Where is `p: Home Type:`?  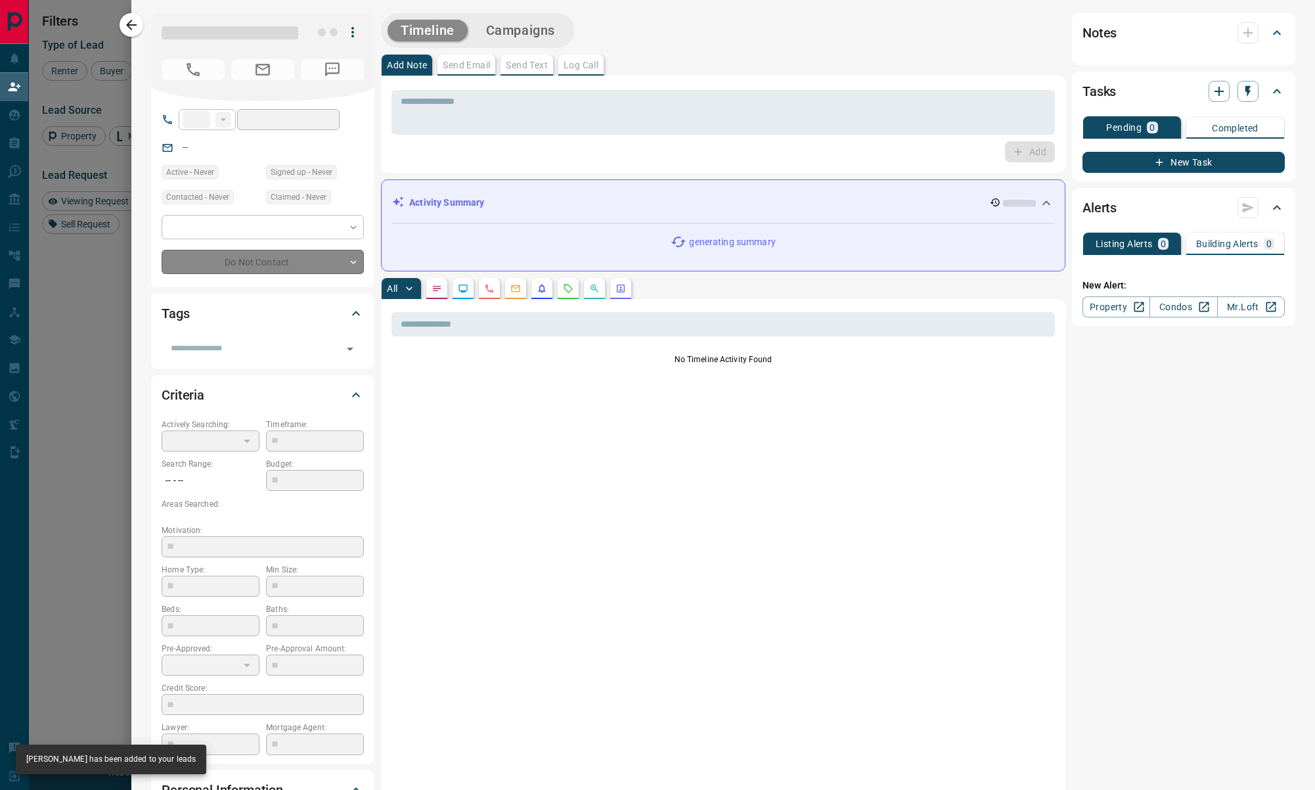 p: Home Type: is located at coordinates (210, 570).